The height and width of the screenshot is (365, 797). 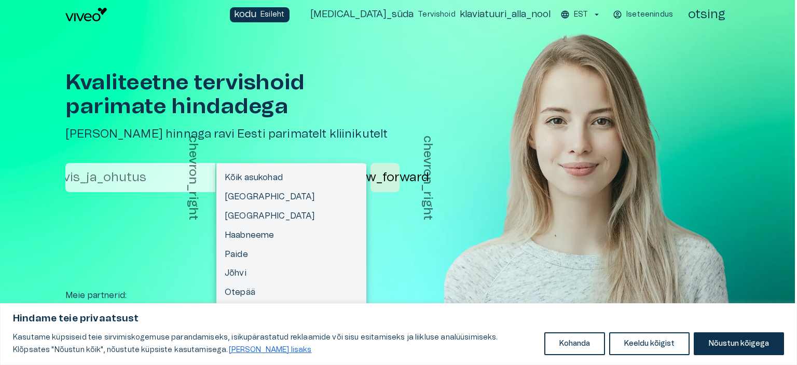 I want to click on font: Haabneeme, so click(x=249, y=235).